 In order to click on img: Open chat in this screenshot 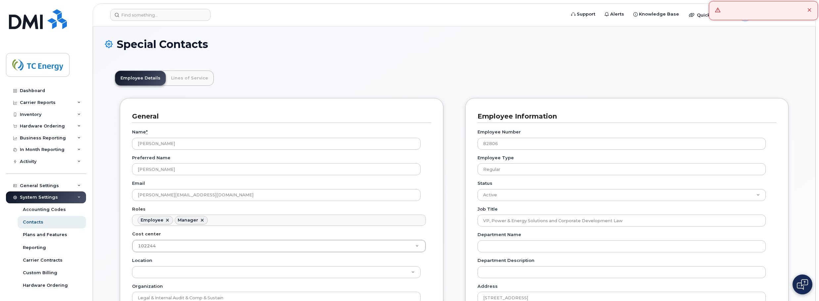, I will do `click(802, 284)`.